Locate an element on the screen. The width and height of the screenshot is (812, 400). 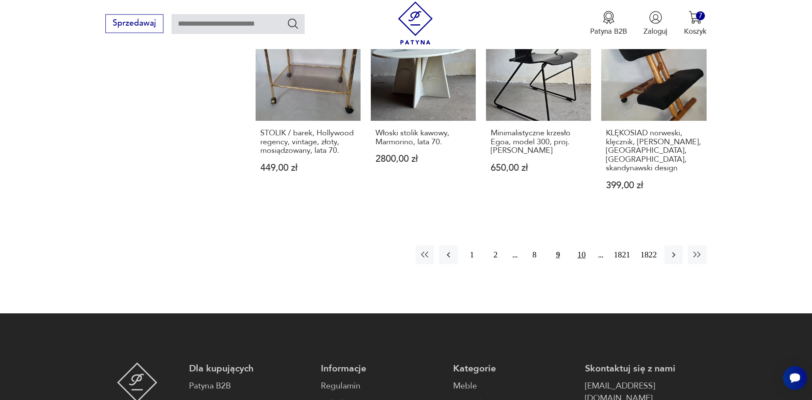
img: Ikona koszyka is located at coordinates (695, 17).